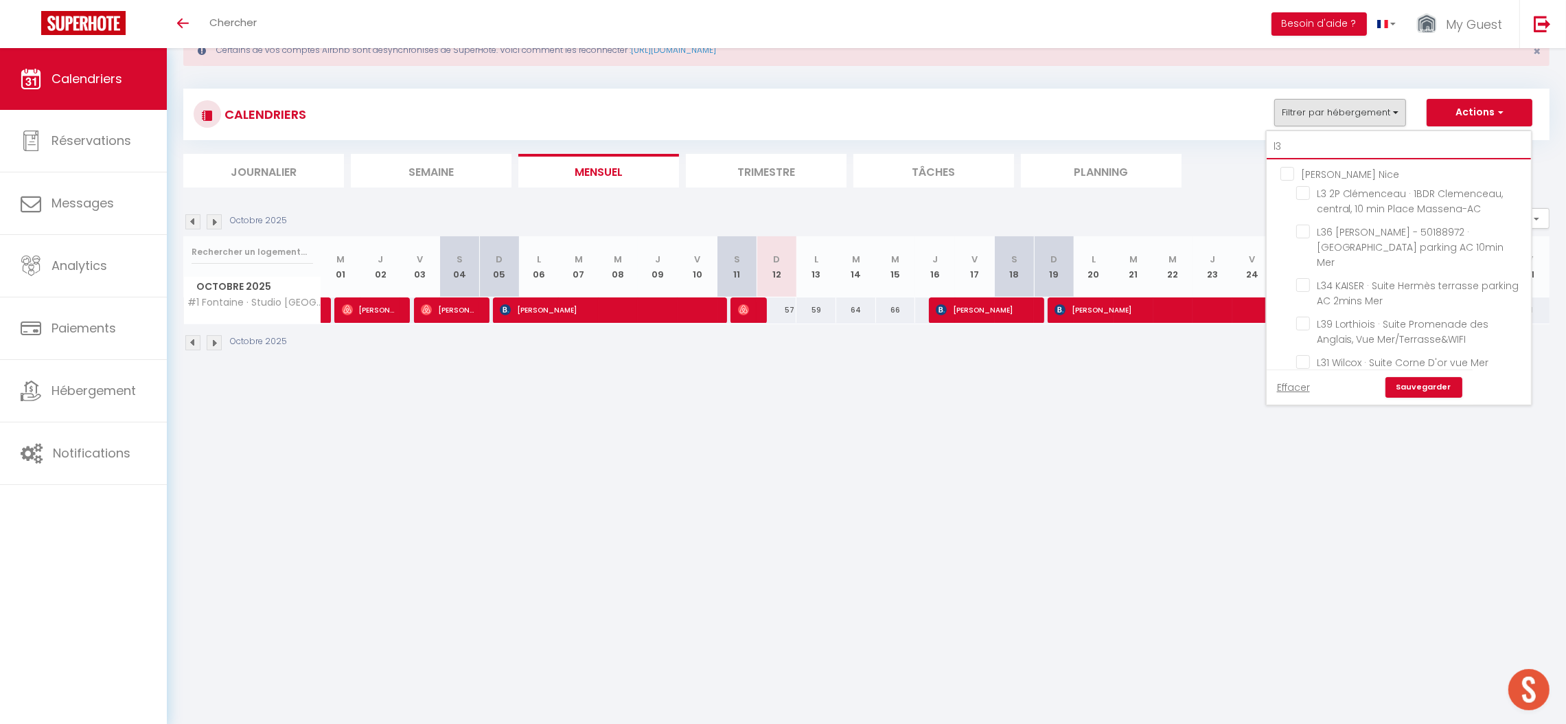  I want to click on th: 23, so click(1212, 266).